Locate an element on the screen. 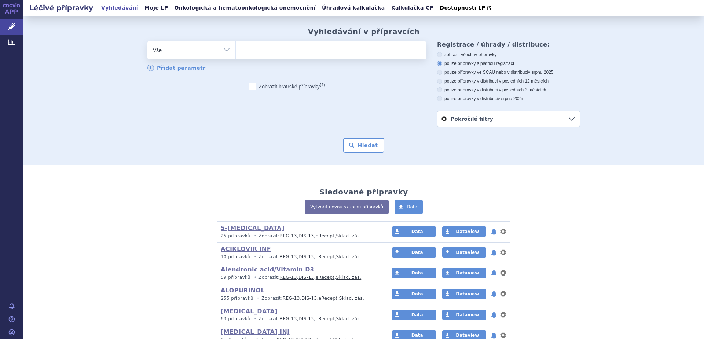 The height and width of the screenshot is (339, 704). span: 255 přípravků is located at coordinates (237, 298).